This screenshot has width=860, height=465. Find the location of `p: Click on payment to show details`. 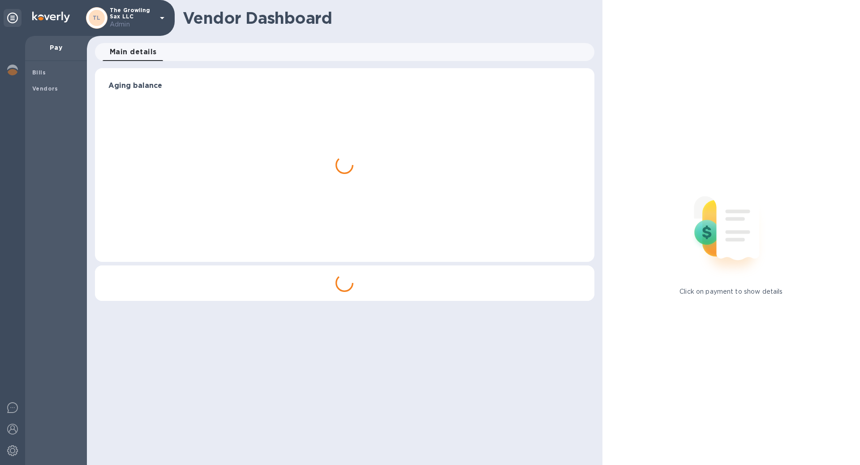

p: Click on payment to show details is located at coordinates (731, 291).